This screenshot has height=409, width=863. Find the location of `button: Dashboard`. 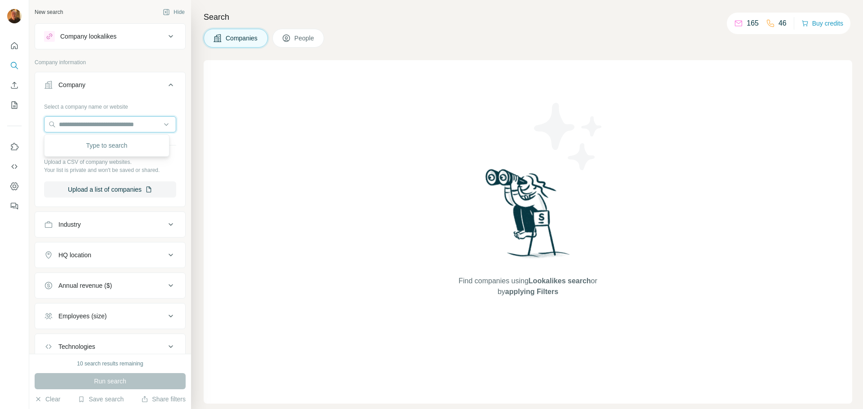

button: Dashboard is located at coordinates (14, 186).